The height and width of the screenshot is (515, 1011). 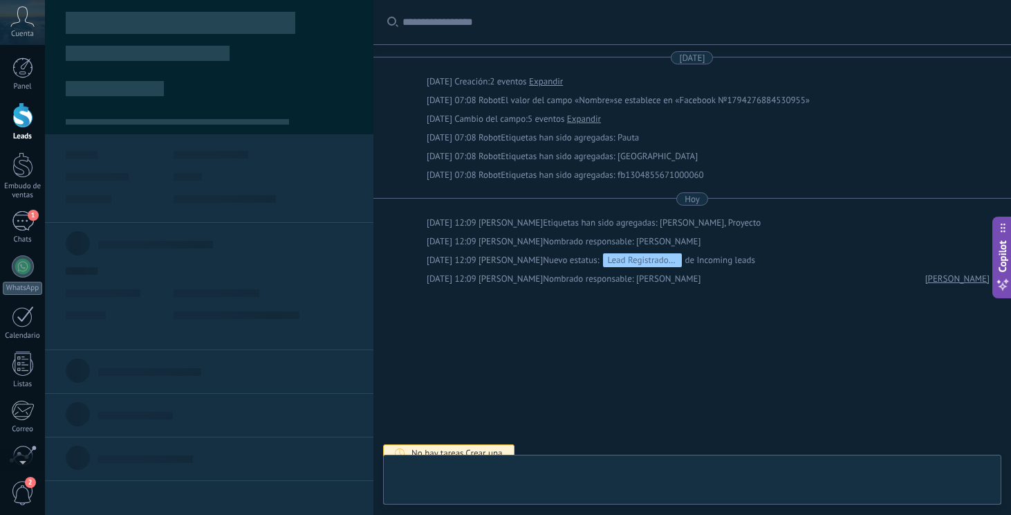 What do you see at coordinates (22, 34) in the screenshot?
I see `span: Cuenta` at bounding box center [22, 34].